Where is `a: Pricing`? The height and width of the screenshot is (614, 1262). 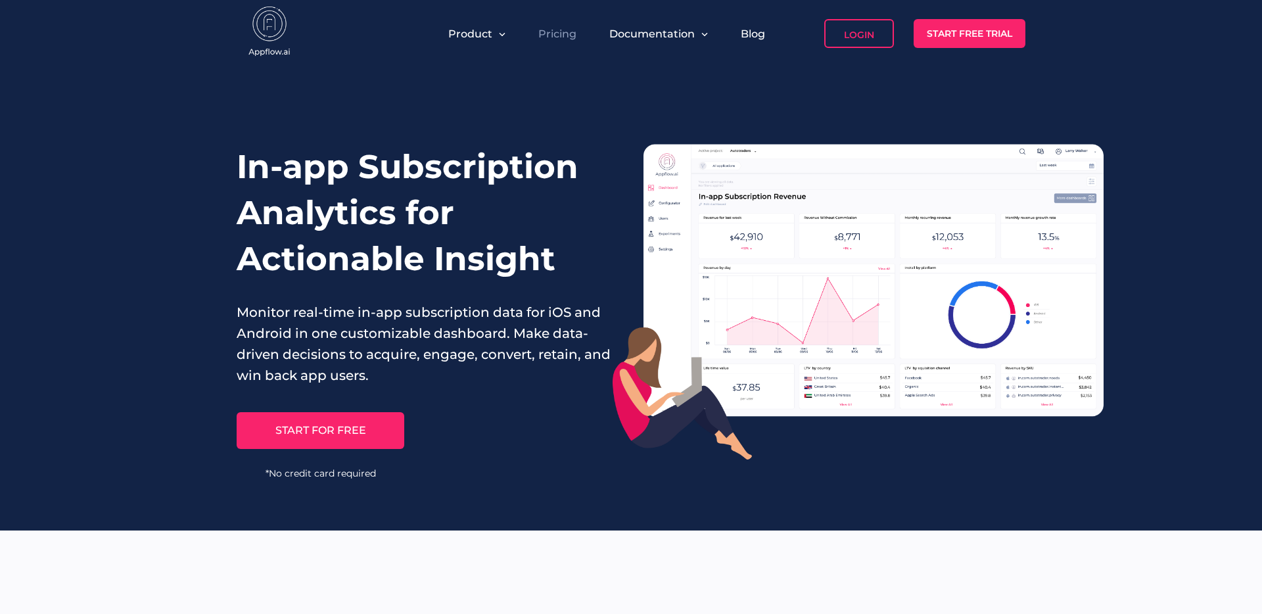 a: Pricing is located at coordinates (557, 34).